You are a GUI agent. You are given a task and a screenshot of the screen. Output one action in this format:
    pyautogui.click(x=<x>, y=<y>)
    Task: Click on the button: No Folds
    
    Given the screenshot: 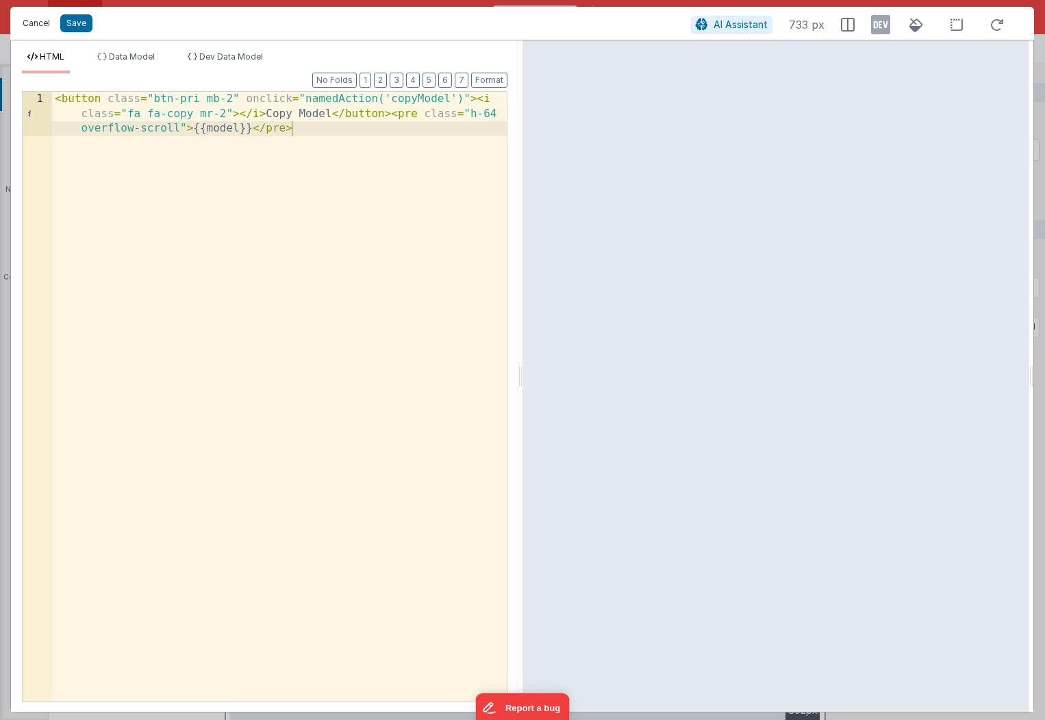 What is the action you would take?
    pyautogui.click(x=334, y=80)
    